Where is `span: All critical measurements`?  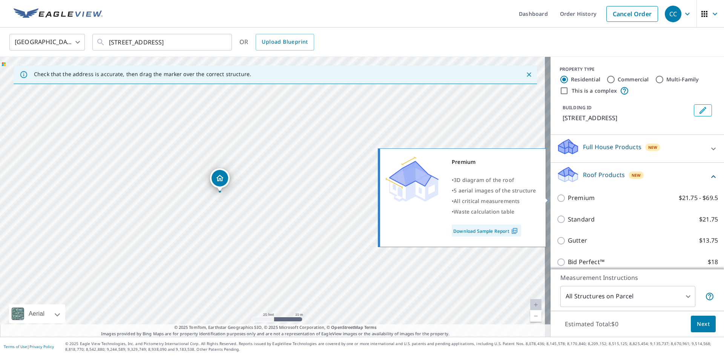
span: All critical measurements is located at coordinates (486, 201).